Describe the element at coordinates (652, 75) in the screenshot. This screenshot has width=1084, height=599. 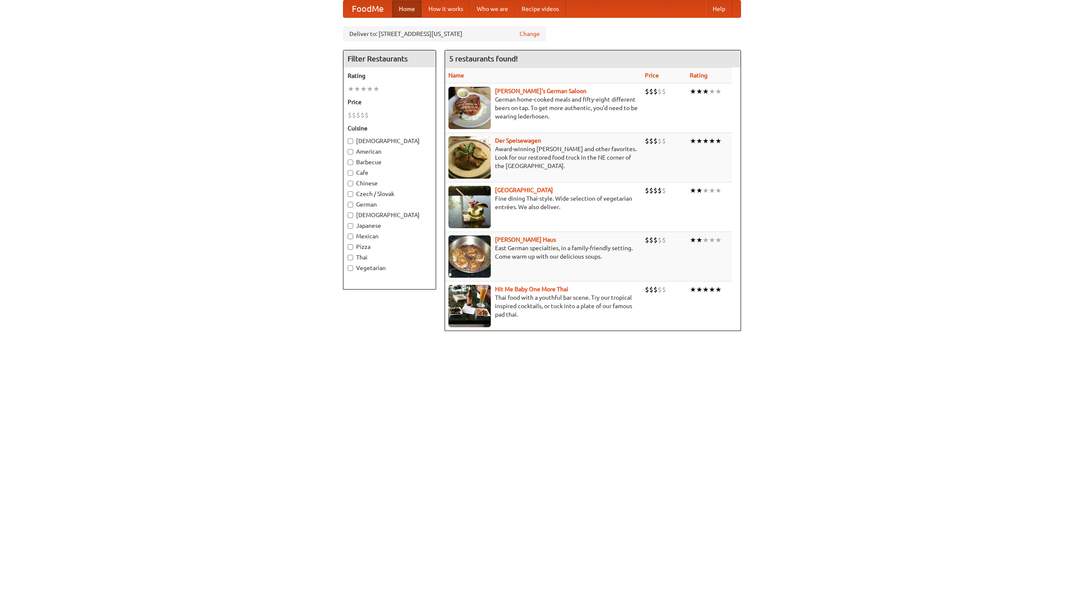
I see `a: Price` at that location.